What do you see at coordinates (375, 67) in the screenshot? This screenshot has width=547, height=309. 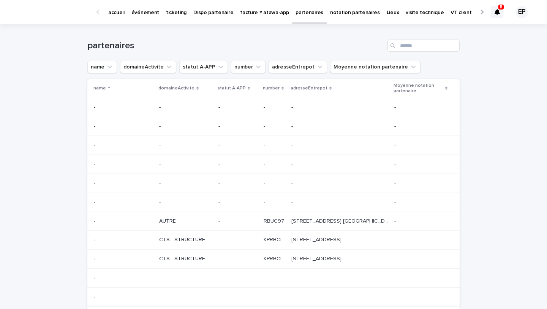 I see `button: Moyenne notation partenaire` at bounding box center [375, 67].